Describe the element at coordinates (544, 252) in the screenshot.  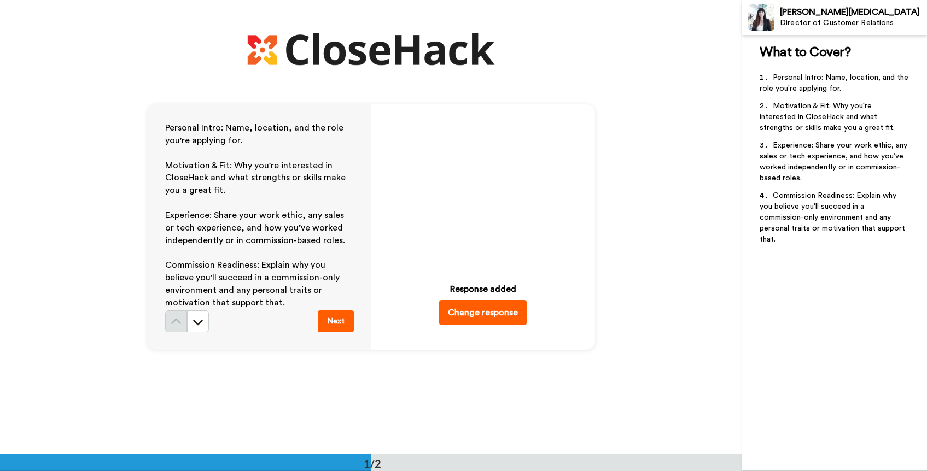
I see `img: Mute/Unmute` at that location.